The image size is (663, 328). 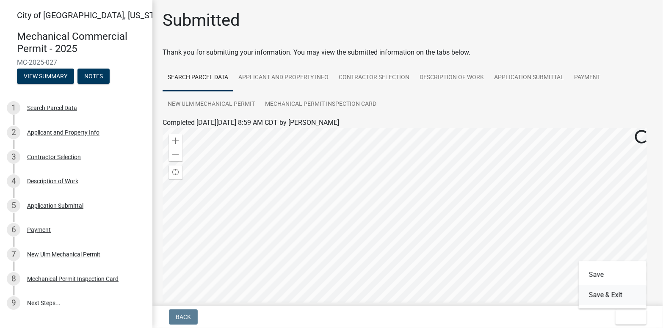 What do you see at coordinates (183, 317) in the screenshot?
I see `button: Back` at bounding box center [183, 317].